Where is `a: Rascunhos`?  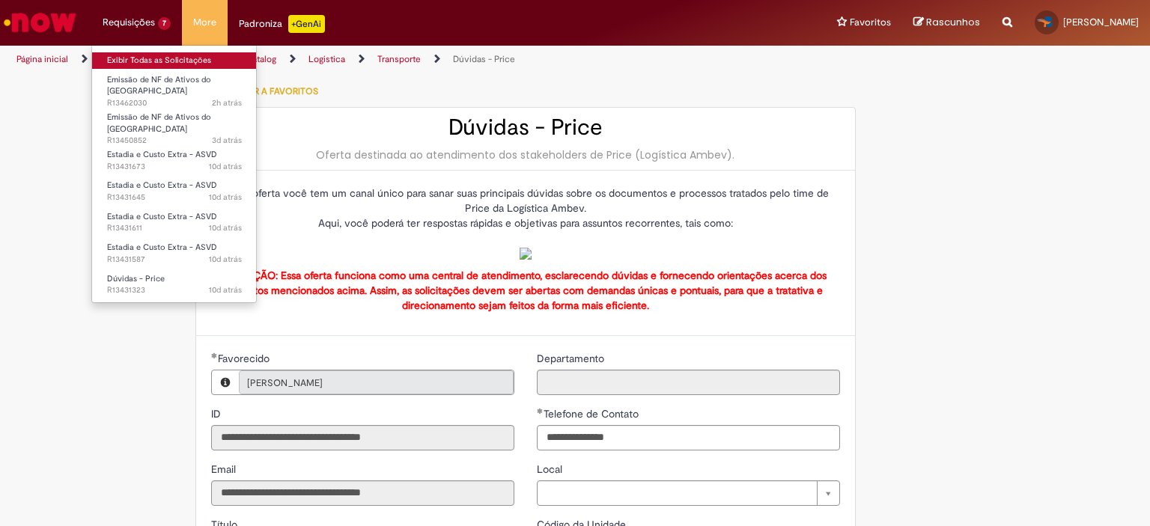 a: Rascunhos is located at coordinates (946, 22).